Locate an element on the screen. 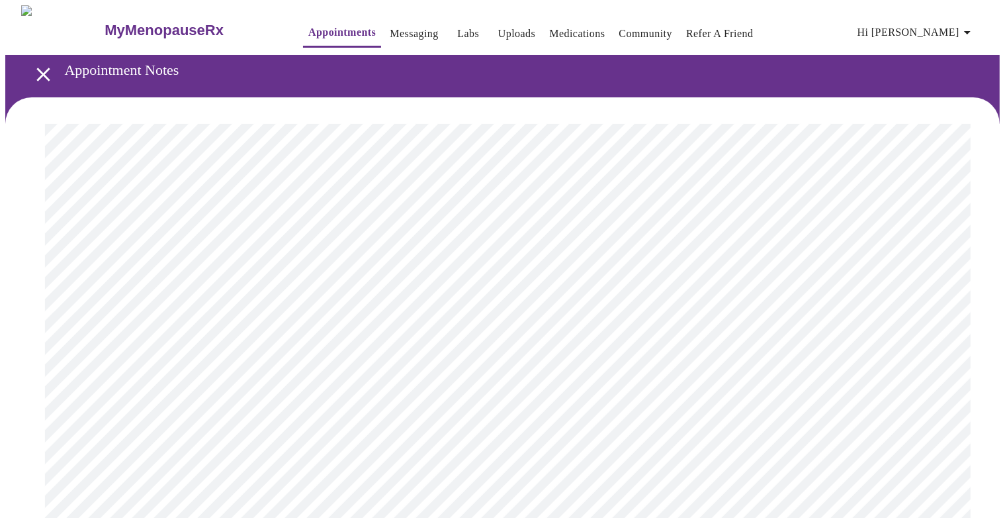 The image size is (1005, 518). button: Medications is located at coordinates (577, 34).